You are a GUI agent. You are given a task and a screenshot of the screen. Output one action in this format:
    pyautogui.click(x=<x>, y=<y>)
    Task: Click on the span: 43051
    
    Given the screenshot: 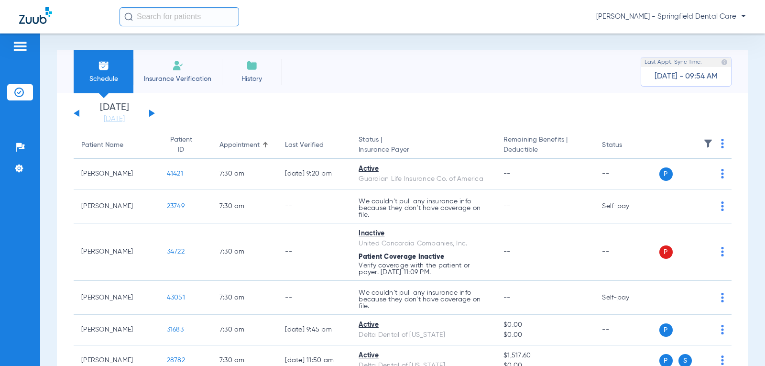 What is the action you would take?
    pyautogui.click(x=176, y=297)
    